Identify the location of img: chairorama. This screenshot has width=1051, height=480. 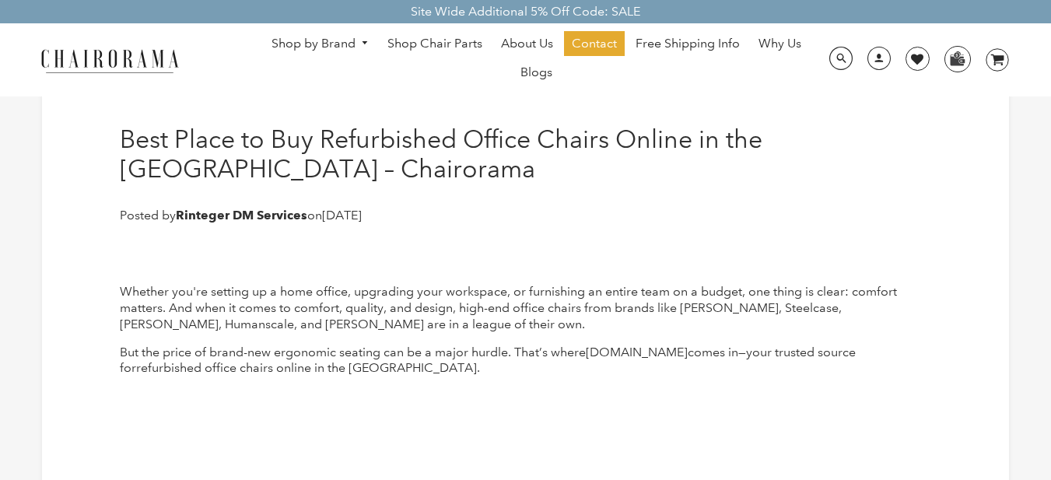
(110, 60).